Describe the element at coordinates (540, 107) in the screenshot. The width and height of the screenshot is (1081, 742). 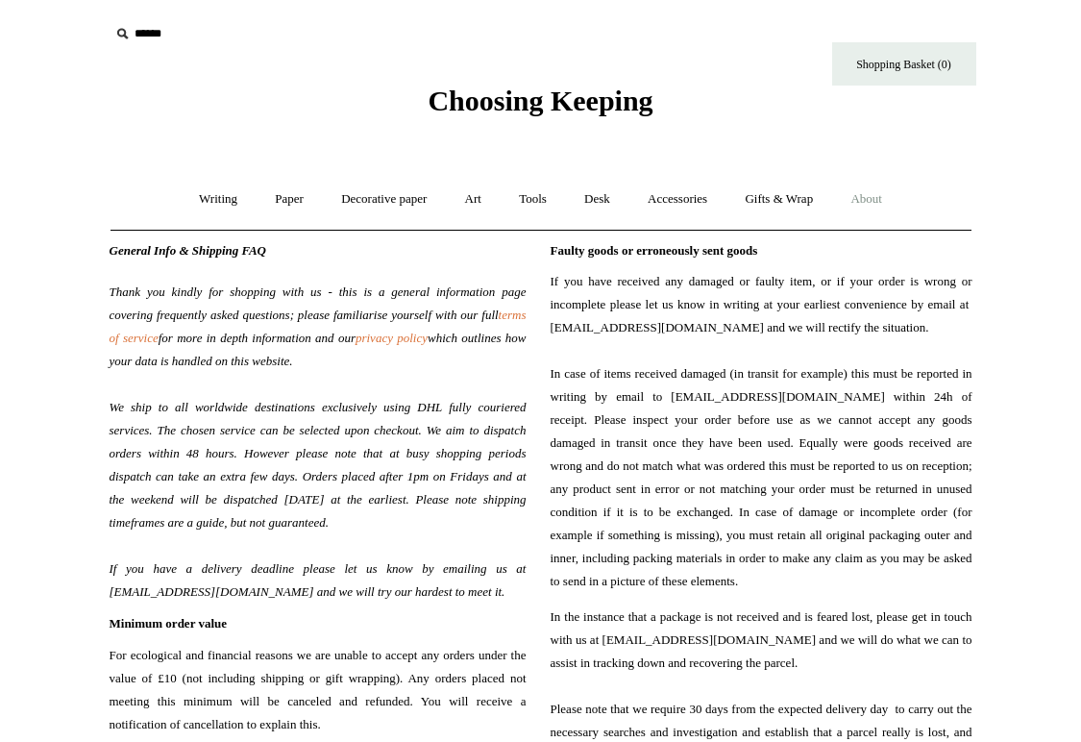
I see `a: Choosing Keeping` at that location.